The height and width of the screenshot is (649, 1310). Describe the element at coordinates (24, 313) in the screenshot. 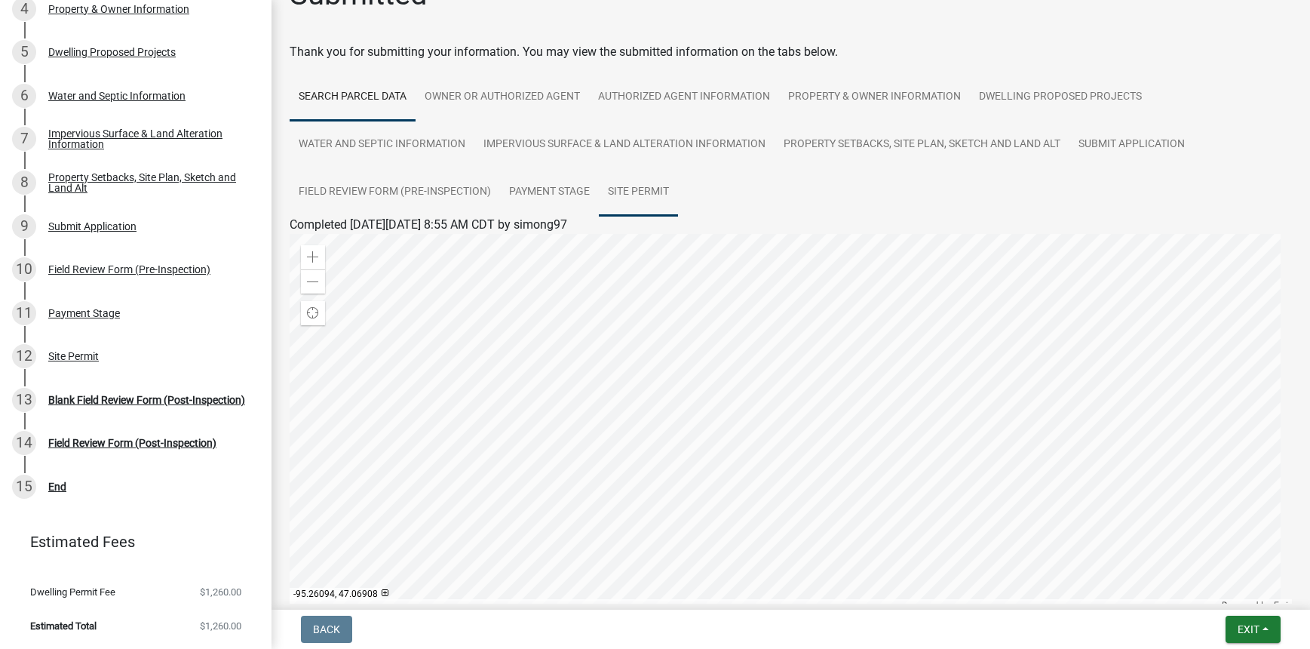

I see `div: 11` at that location.